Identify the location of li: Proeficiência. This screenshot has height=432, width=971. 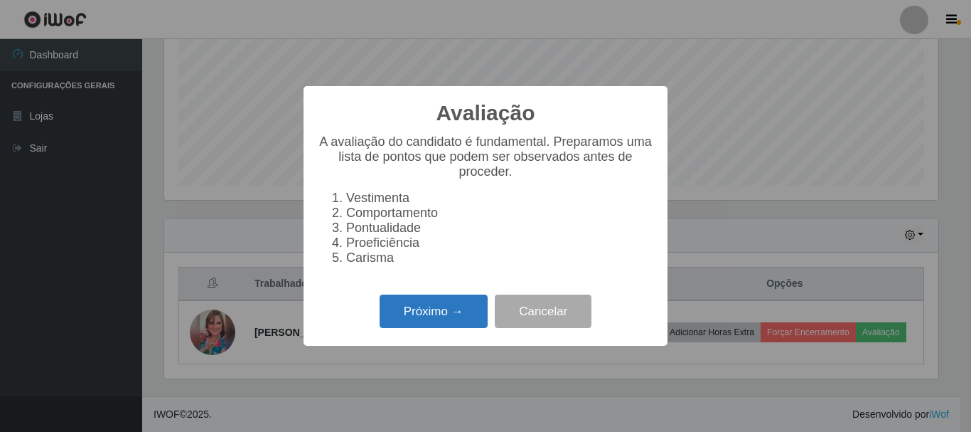
(500, 242).